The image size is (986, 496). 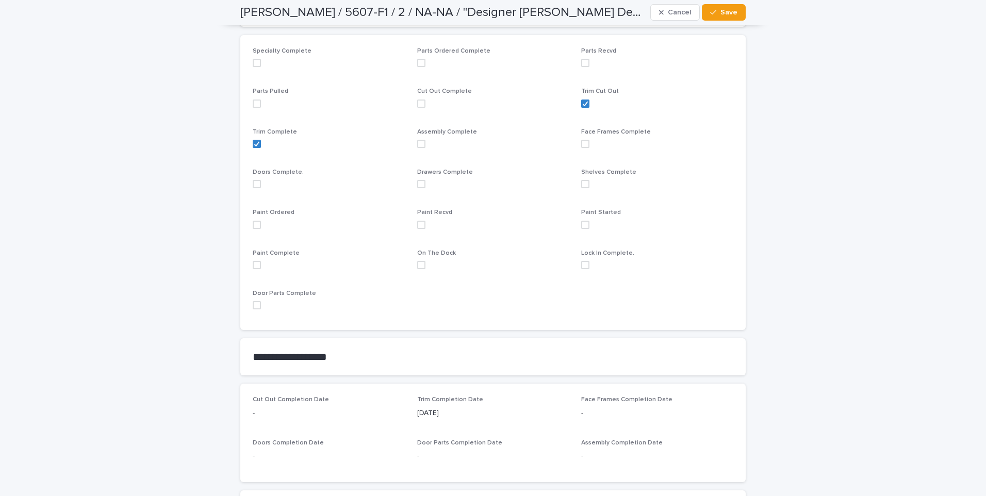 I want to click on span: Drawers Complete, so click(x=445, y=172).